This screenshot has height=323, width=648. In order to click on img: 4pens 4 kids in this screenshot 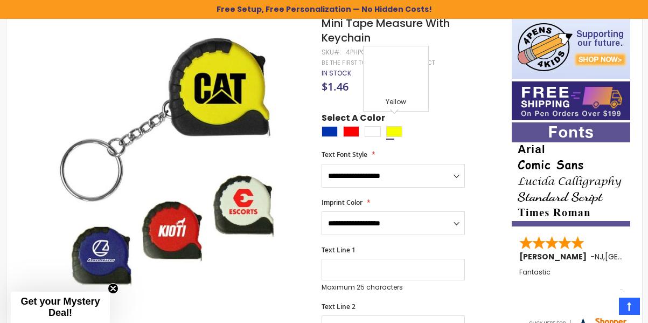, I will do `click(571, 47)`.